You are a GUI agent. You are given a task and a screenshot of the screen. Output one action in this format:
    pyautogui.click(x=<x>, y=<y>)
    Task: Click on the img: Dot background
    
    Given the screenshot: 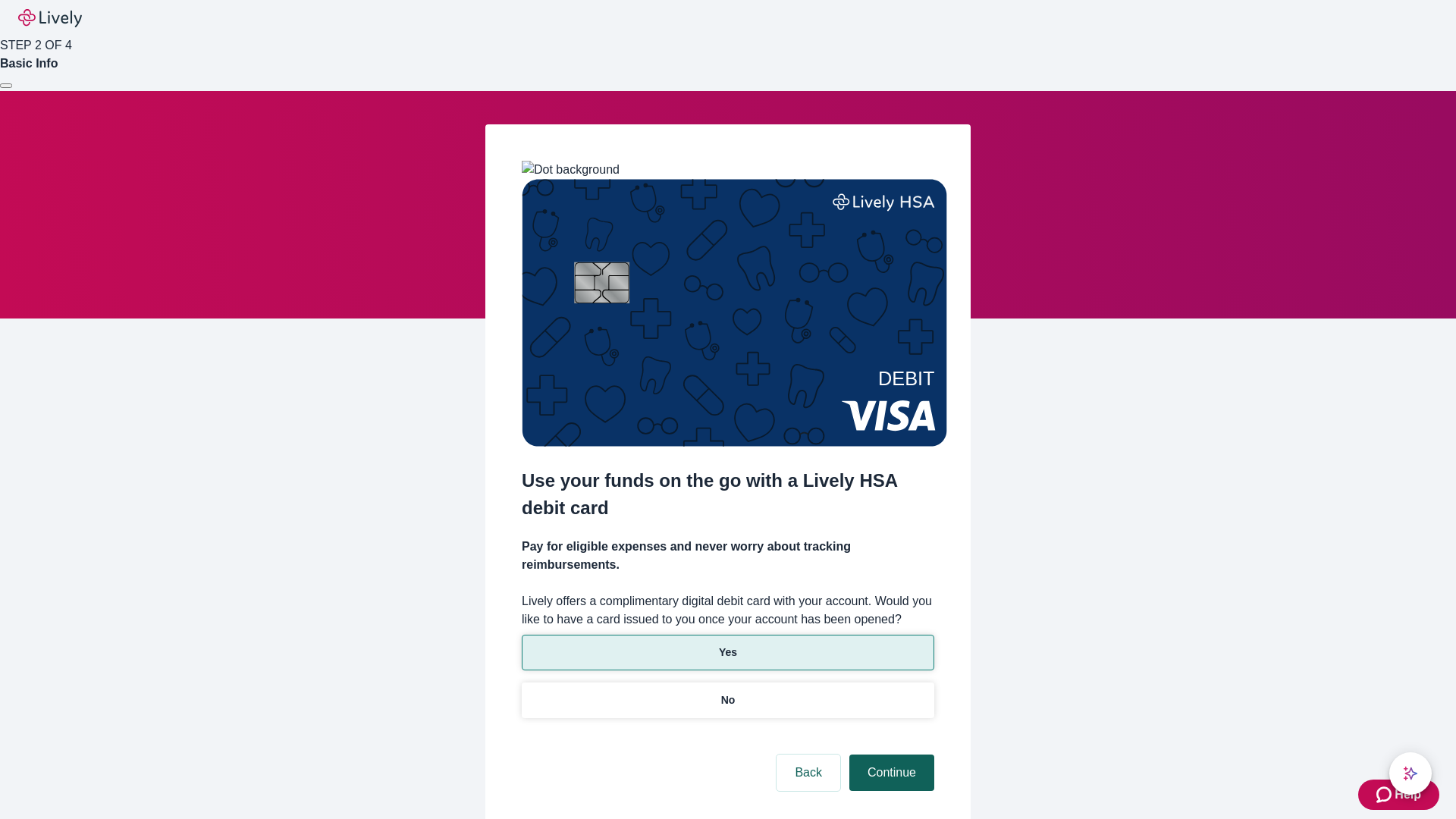 What is the action you would take?
    pyautogui.click(x=570, y=170)
    